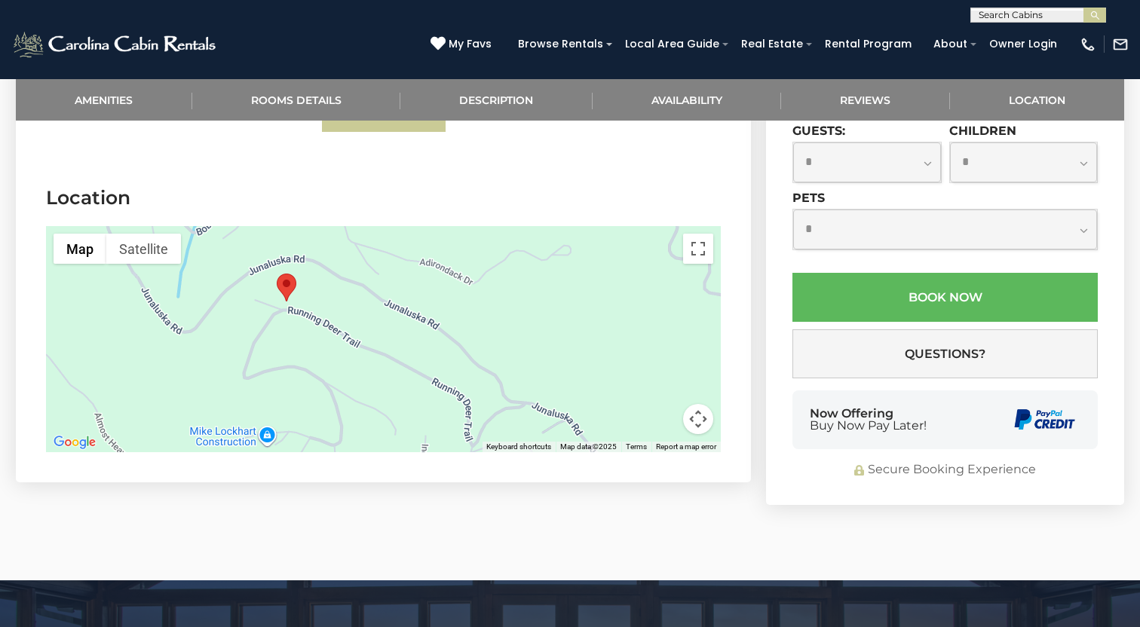 This screenshot has width=1140, height=627. What do you see at coordinates (772, 44) in the screenshot?
I see `a: Real Estate` at bounding box center [772, 44].